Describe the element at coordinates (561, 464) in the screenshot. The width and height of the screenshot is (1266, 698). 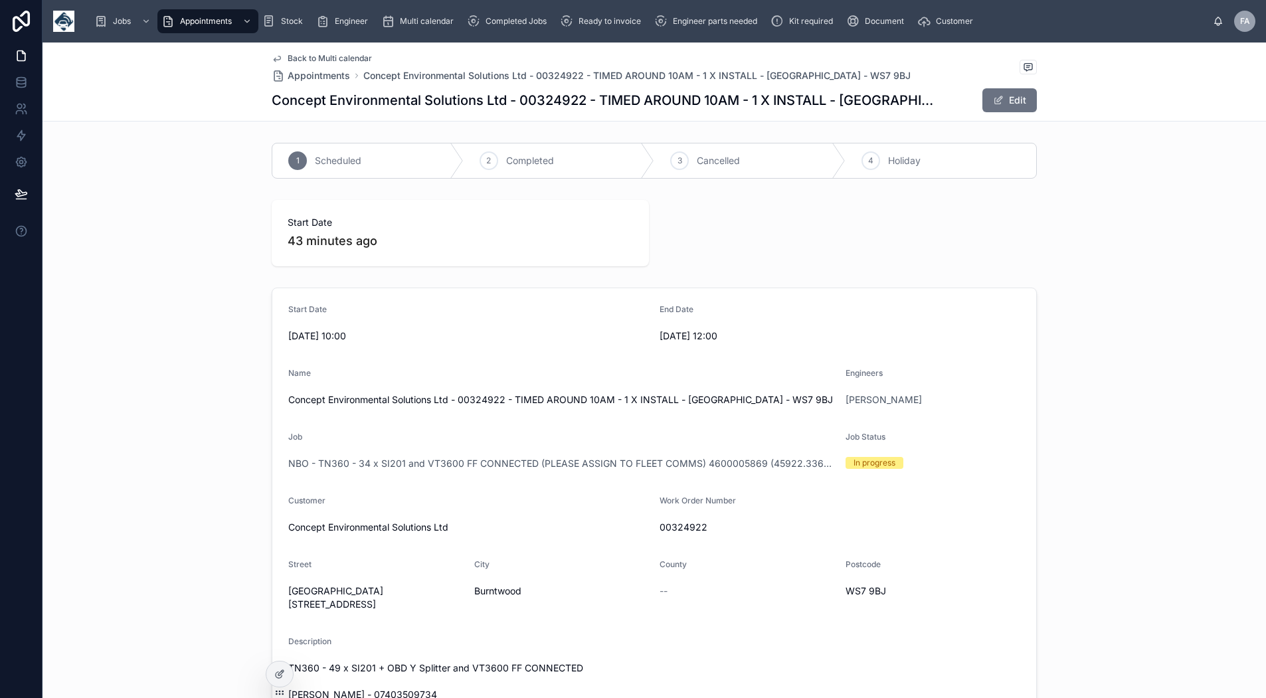
I see `a: NBO - TN360 - 34 x SI201 and VT3600 FF CONNECTED (PLEASE ASSIGN TO FLEET COMMS) 4600005869 (45922...` at that location.